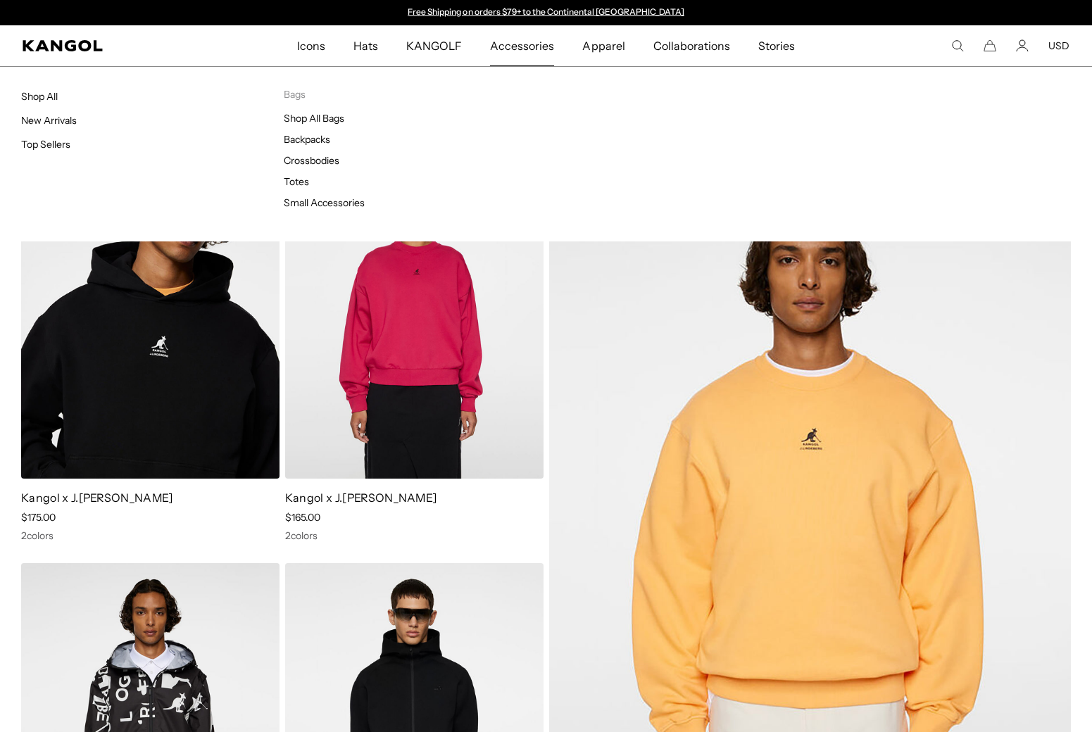 Image resolution: width=1092 pixels, height=732 pixels. I want to click on span: Icons, so click(311, 46).